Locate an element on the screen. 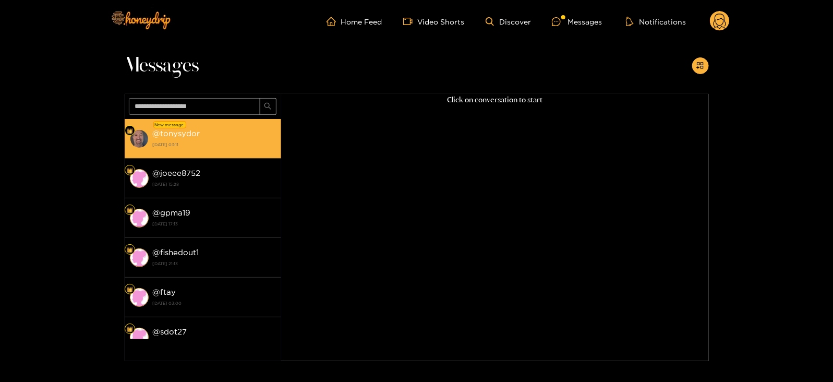 The width and height of the screenshot is (833, 382). button: search is located at coordinates (268, 106).